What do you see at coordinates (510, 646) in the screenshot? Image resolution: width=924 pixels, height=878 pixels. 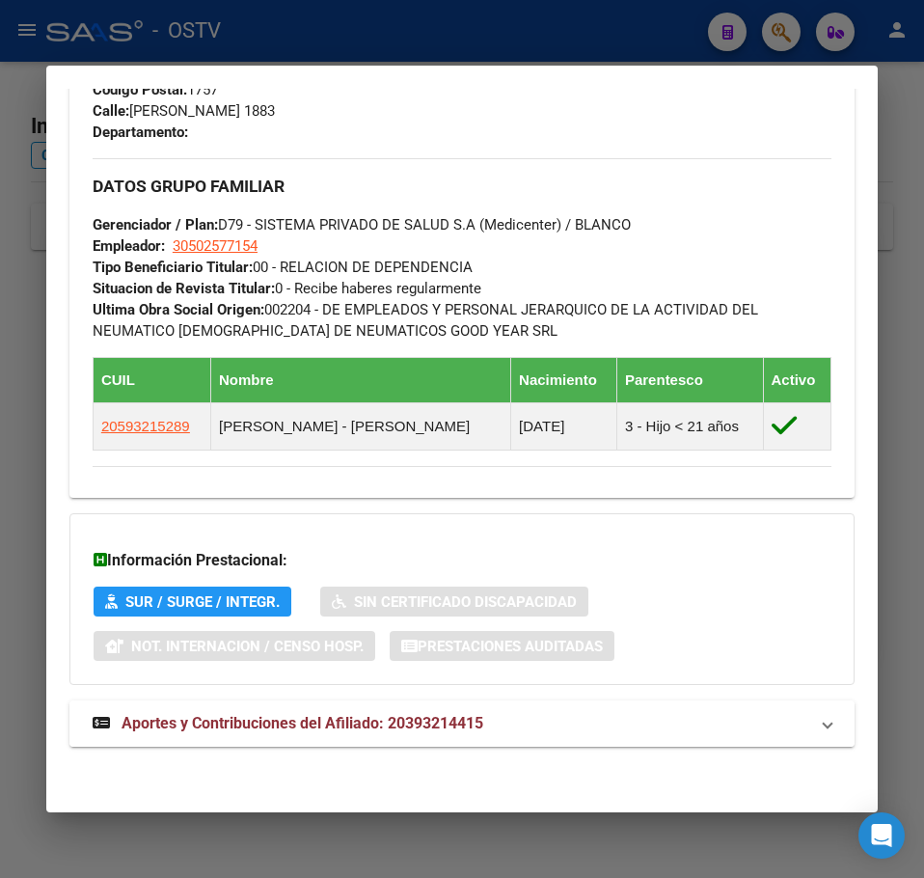 I see `span: Prestaciones Auditadas` at bounding box center [510, 646].